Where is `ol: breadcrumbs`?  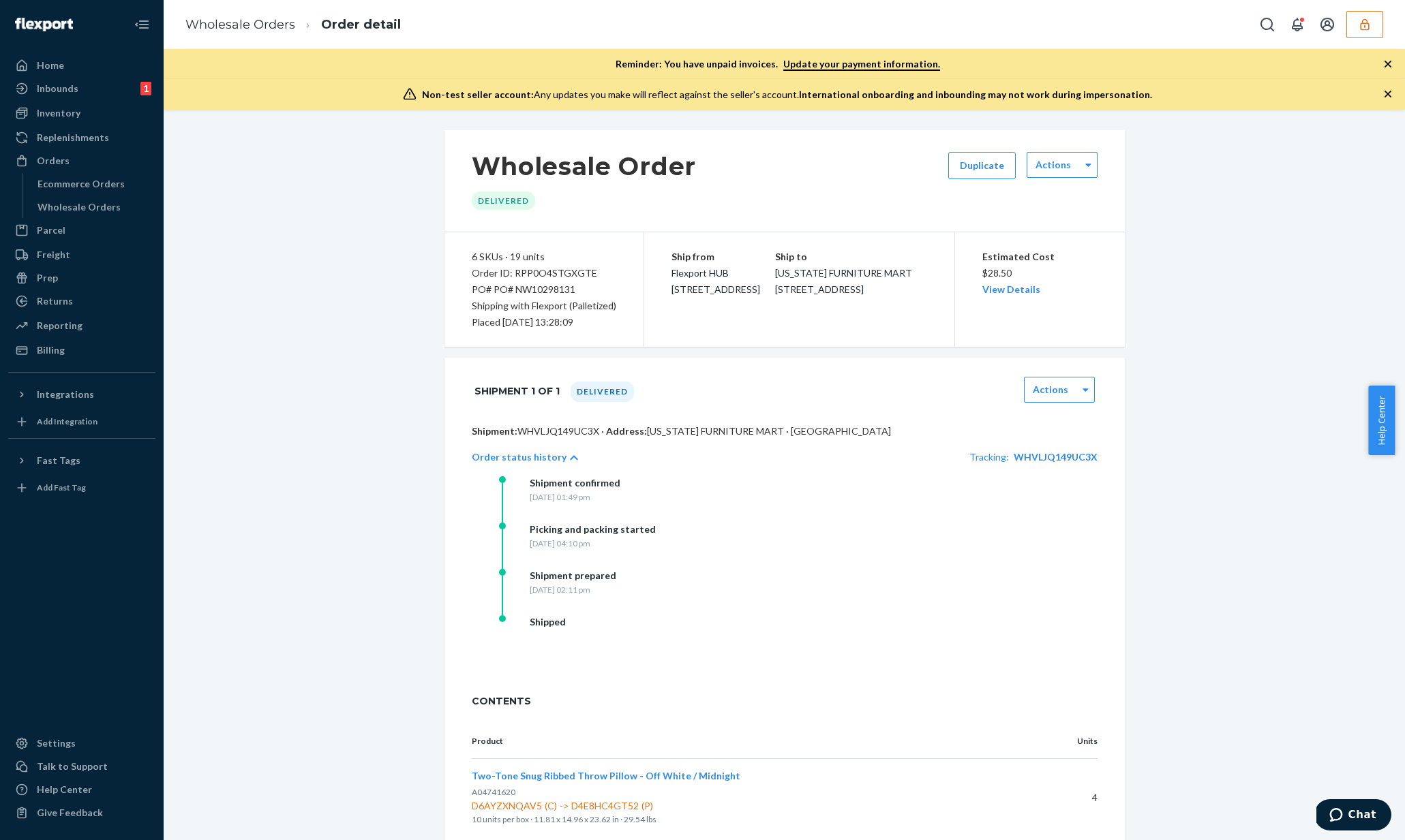 ol: breadcrumbs is located at coordinates (293, 24).